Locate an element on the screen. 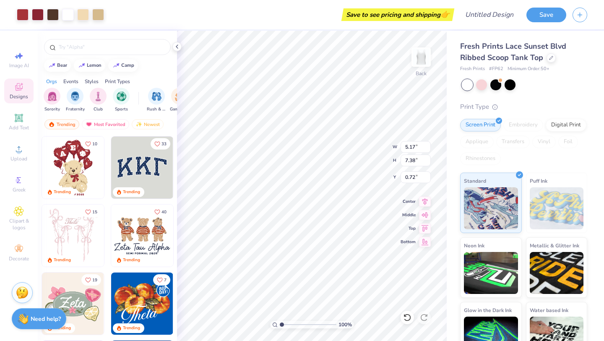 The height and width of the screenshot is (341, 604). img: d12a98c7-f0f7-4345-bf3a-b9f1b718b86e is located at coordinates (135, 235).